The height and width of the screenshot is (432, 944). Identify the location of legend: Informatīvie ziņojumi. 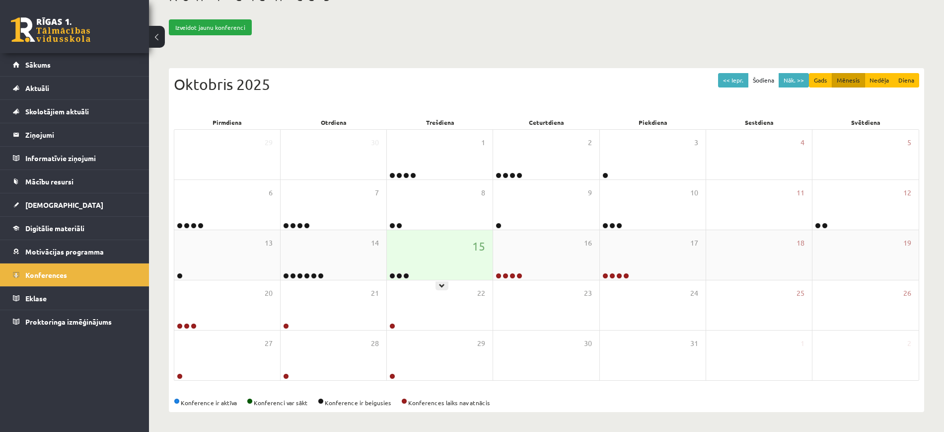
(81, 158).